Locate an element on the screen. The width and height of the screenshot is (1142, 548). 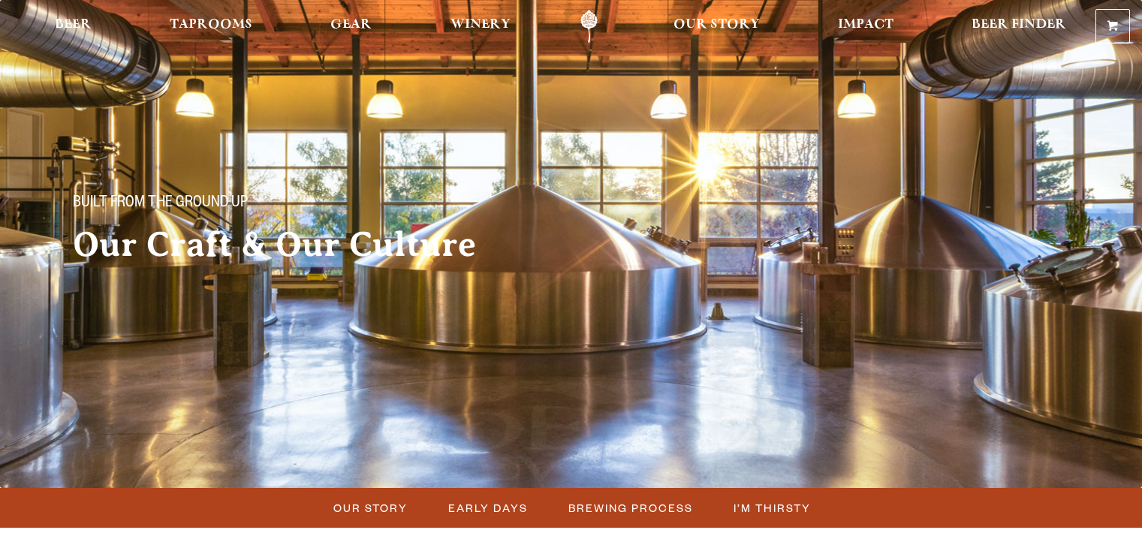
span: Beer Finder is located at coordinates (1018, 25).